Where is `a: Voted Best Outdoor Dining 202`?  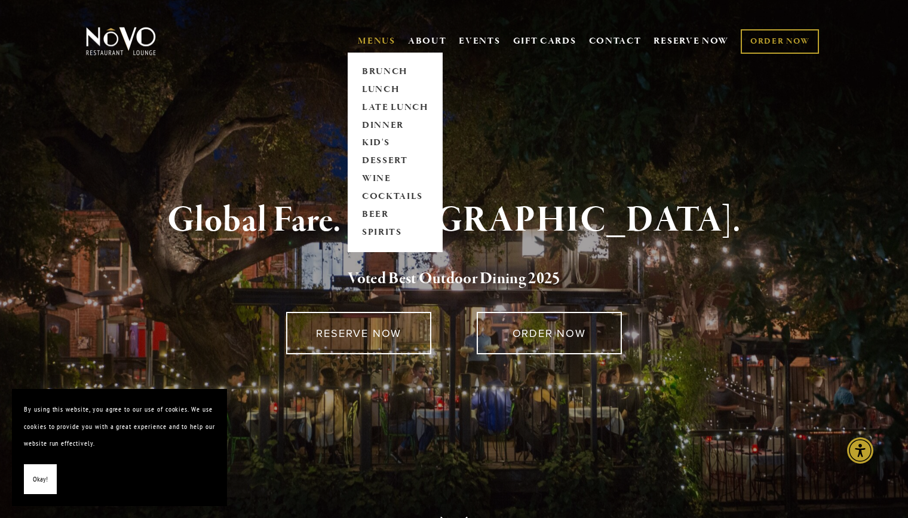 a: Voted Best Outdoor Dining 202 is located at coordinates (450, 279).